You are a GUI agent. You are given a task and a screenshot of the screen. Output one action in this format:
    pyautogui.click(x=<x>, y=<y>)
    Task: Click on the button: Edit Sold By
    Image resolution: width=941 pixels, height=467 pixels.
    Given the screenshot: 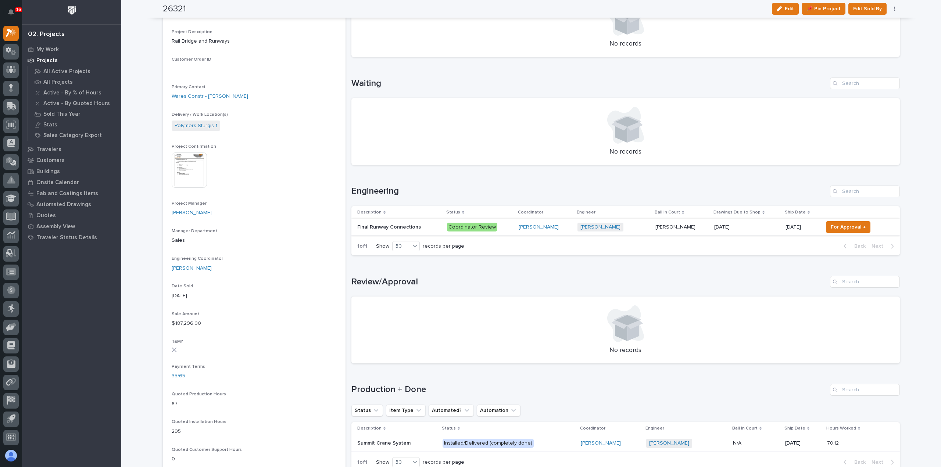 What is the action you would take?
    pyautogui.click(x=867, y=9)
    